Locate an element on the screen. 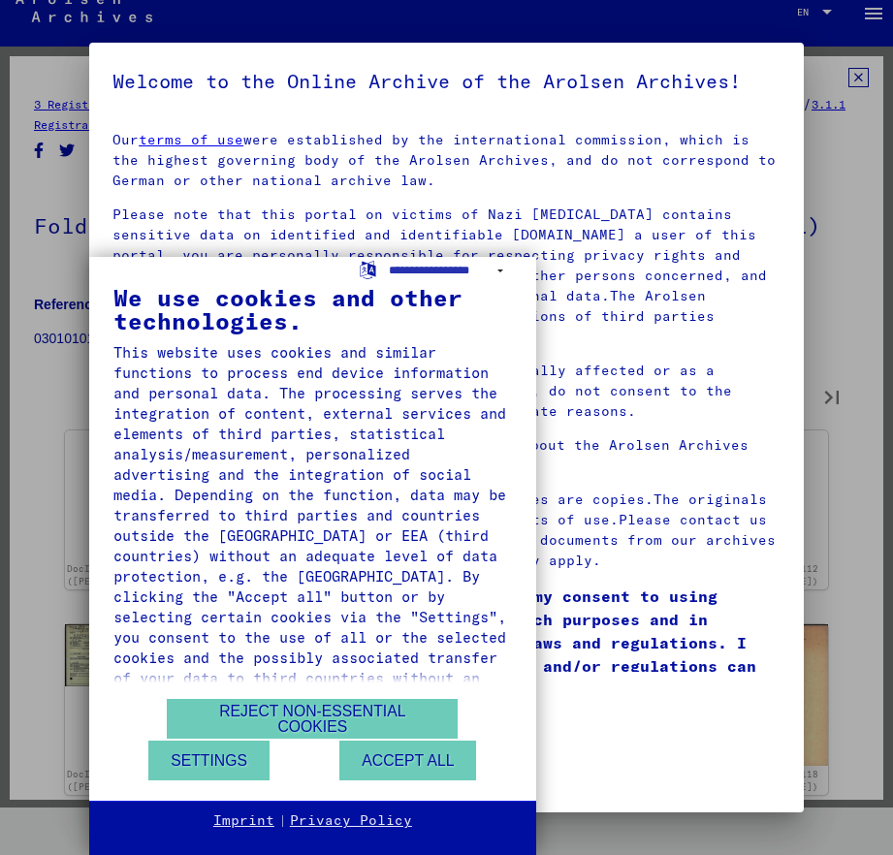 The width and height of the screenshot is (893, 855). a: Privacy Policy is located at coordinates (351, 821).